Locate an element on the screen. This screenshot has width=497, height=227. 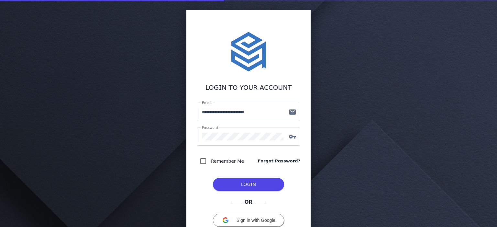
button: LOG IN is located at coordinates (248, 185).